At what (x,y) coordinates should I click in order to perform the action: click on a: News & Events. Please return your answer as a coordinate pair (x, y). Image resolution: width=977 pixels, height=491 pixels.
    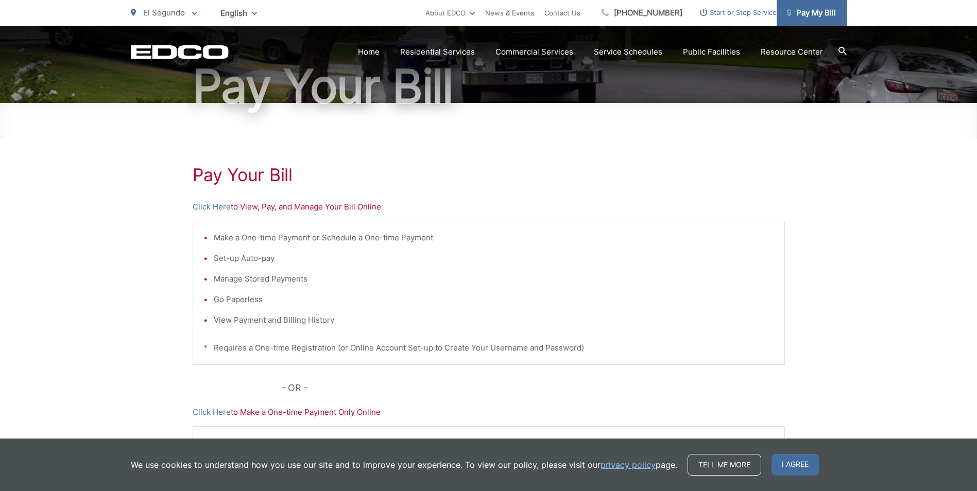
    Looking at the image, I should click on (509, 13).